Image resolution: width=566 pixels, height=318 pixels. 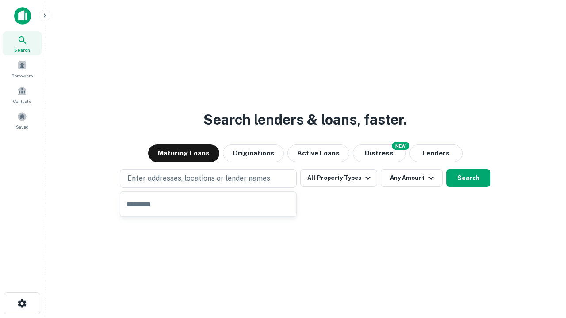 What do you see at coordinates (253, 153) in the screenshot?
I see `button: Originations` at bounding box center [253, 153].